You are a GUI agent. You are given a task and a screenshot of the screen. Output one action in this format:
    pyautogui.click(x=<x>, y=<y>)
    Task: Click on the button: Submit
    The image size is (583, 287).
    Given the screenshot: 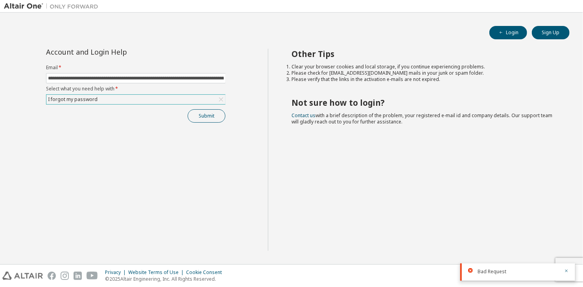 What is the action you would take?
    pyautogui.click(x=207, y=116)
    